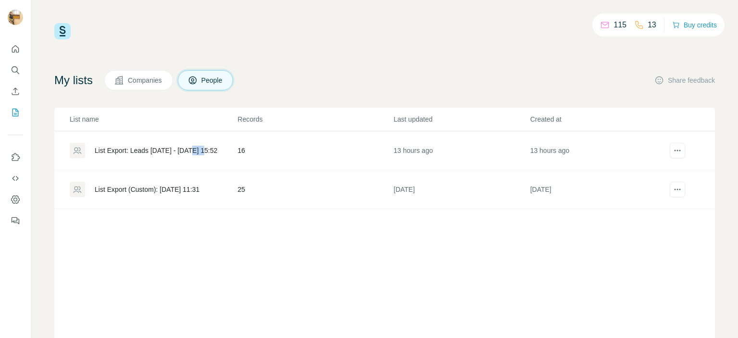  Describe the element at coordinates (15, 17) in the screenshot. I see `img: Avatar` at that location.